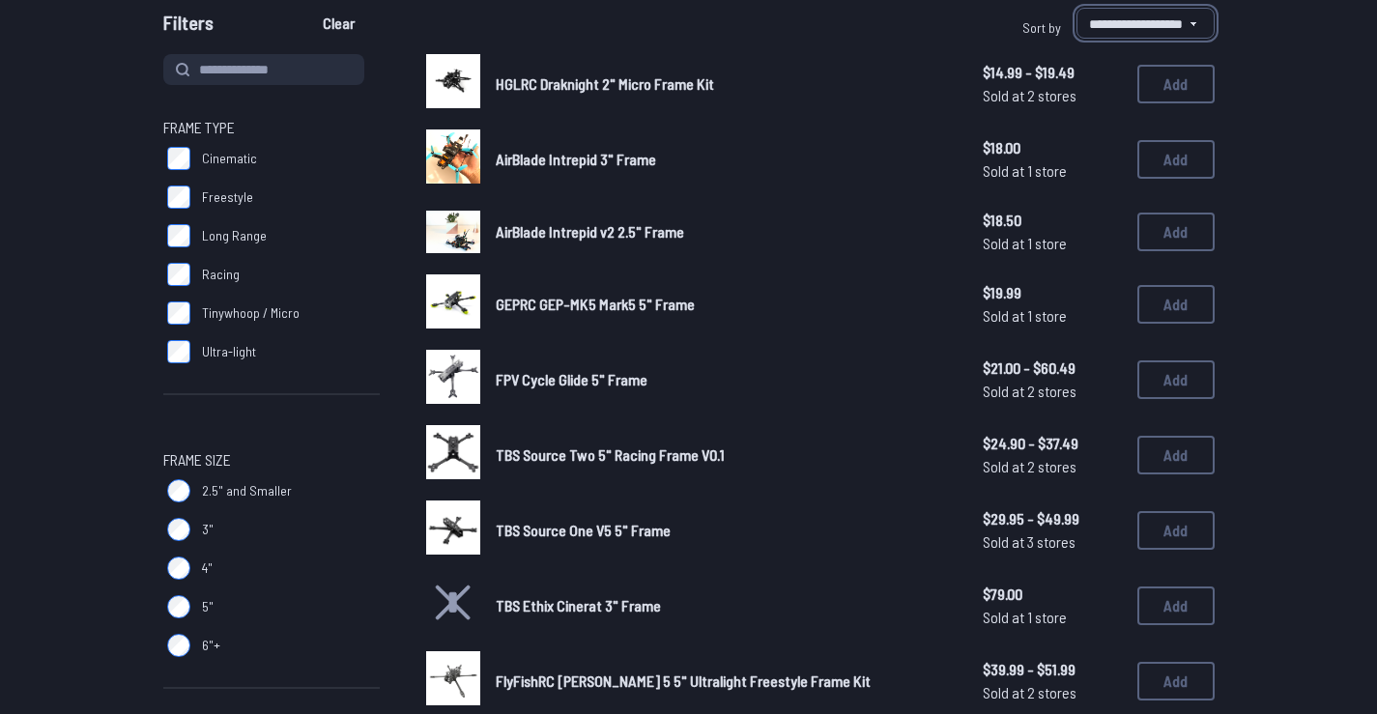 Image resolution: width=1377 pixels, height=714 pixels. What do you see at coordinates (724, 304) in the screenshot?
I see `a: GEPRC GEP-MK5 Mark5 5" Frame` at bounding box center [724, 304].